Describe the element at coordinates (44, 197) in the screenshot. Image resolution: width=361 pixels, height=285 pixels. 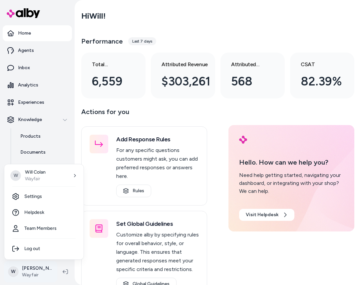
I see `a: Settings` at that location.